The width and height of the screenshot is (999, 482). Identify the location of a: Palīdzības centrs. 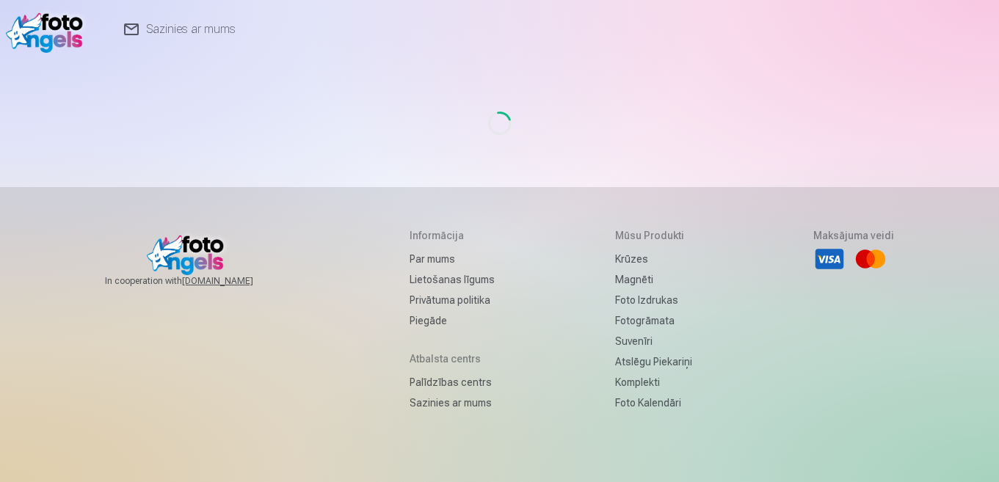
(452, 382).